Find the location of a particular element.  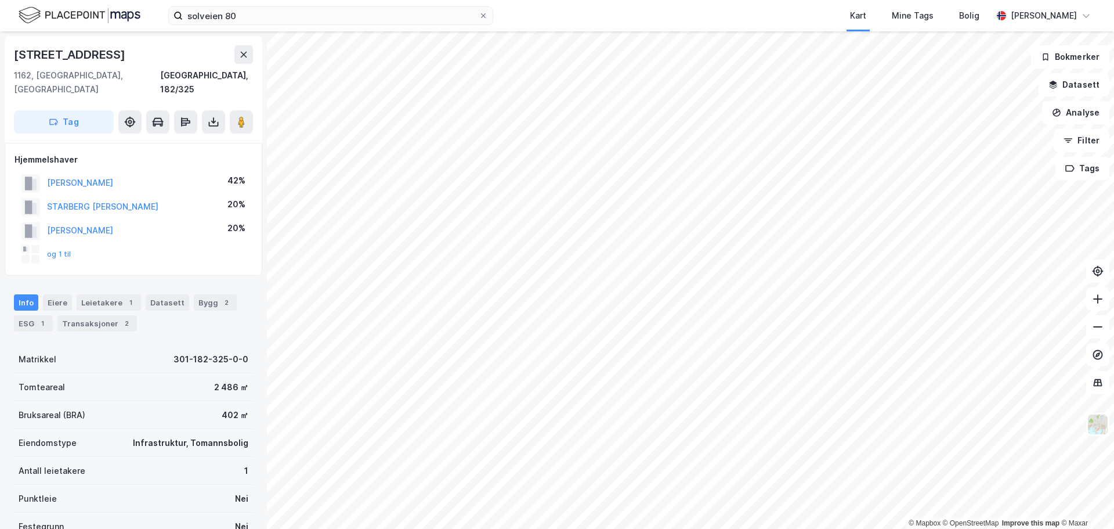

div: Datasett is located at coordinates (167, 302).